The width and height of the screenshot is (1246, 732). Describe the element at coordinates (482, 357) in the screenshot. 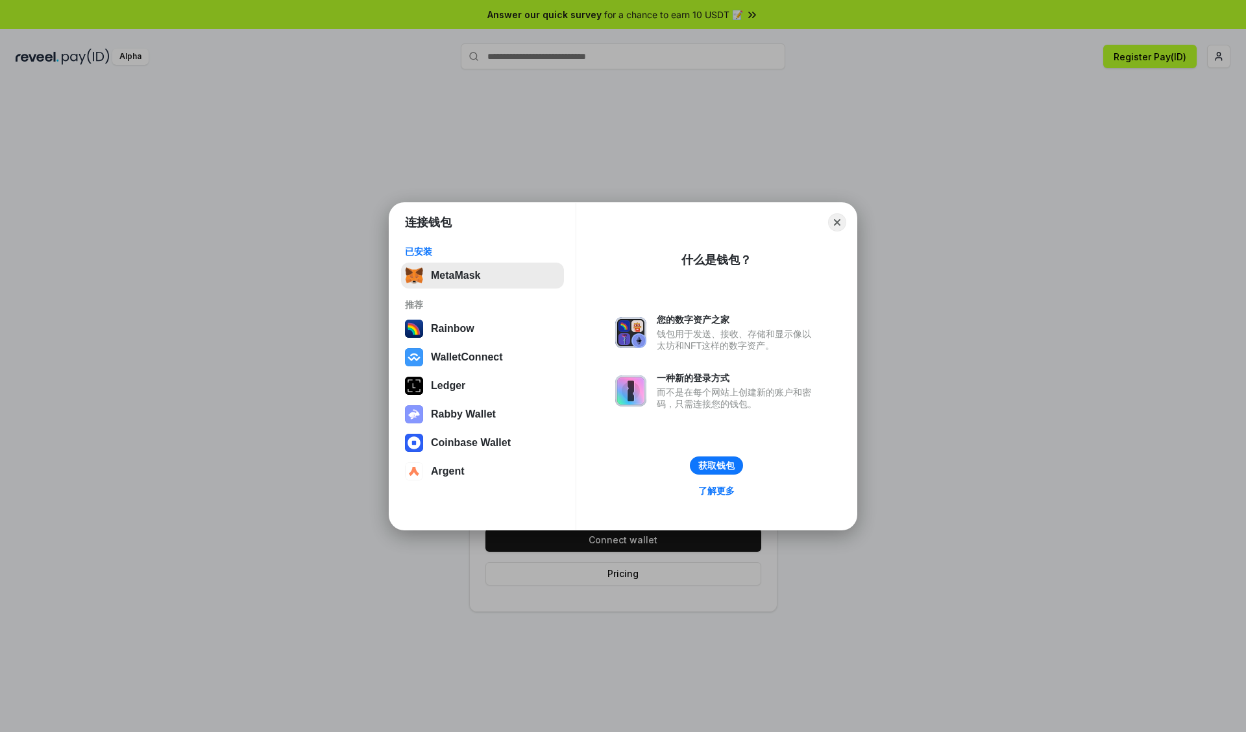

I see `button: WalletConnect` at that location.